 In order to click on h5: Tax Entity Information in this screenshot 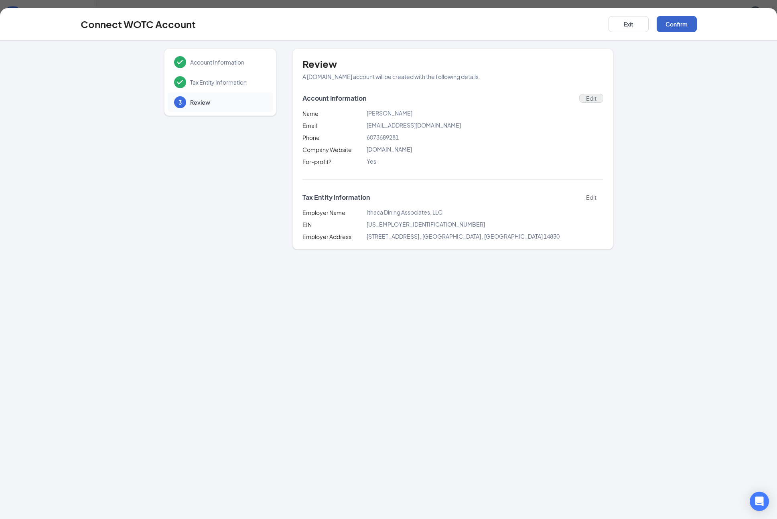, I will do `click(336, 197)`.